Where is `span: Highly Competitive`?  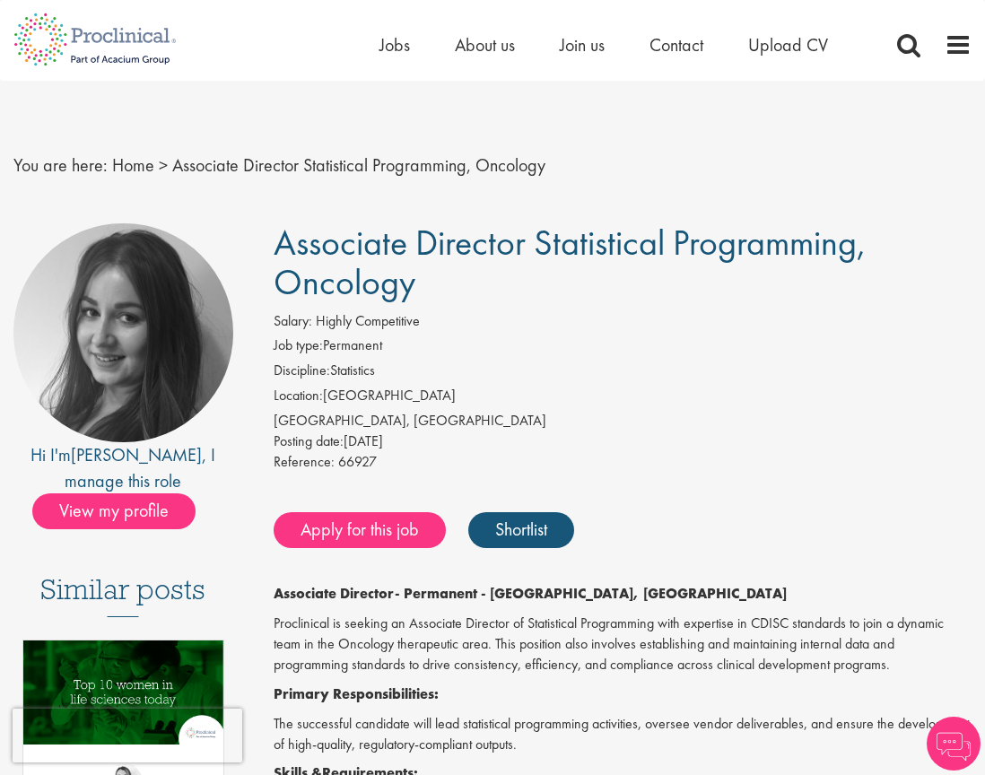
span: Highly Competitive is located at coordinates (368, 320).